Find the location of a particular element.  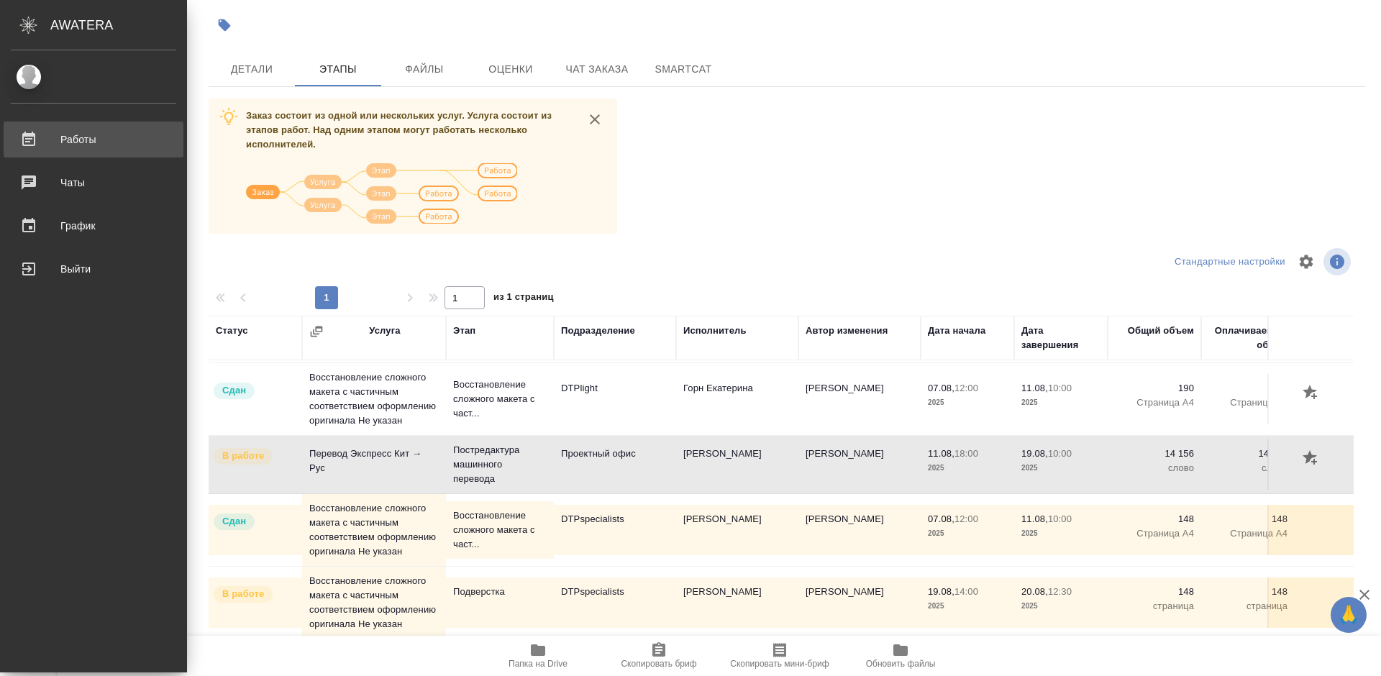

span: Оценки is located at coordinates (511, 69).